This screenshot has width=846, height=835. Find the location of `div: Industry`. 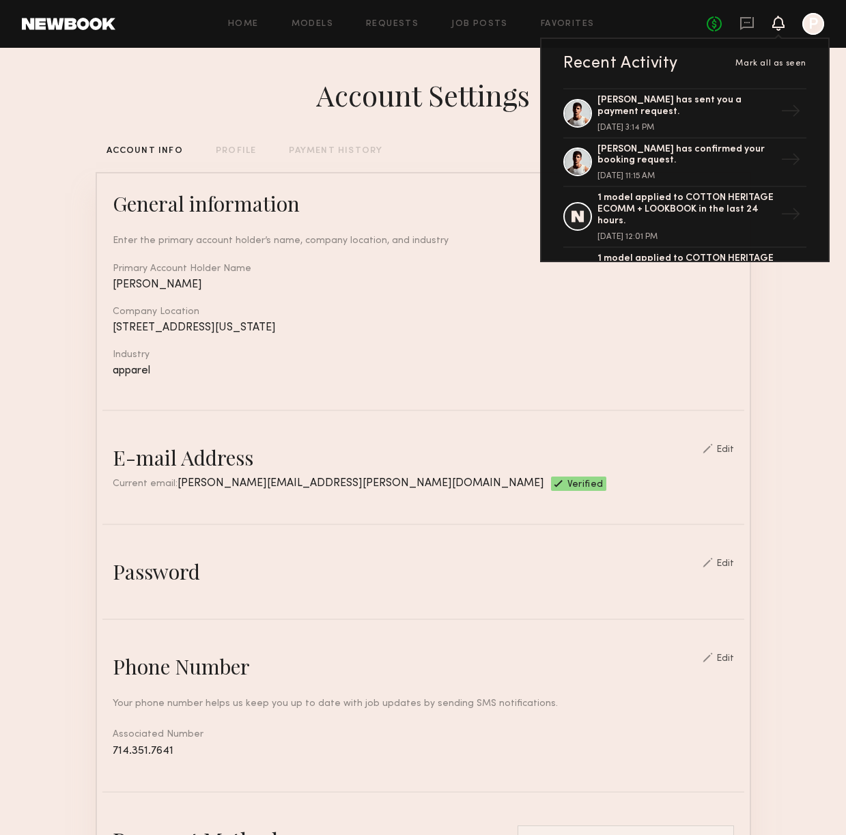

div: Industry is located at coordinates (423, 355).